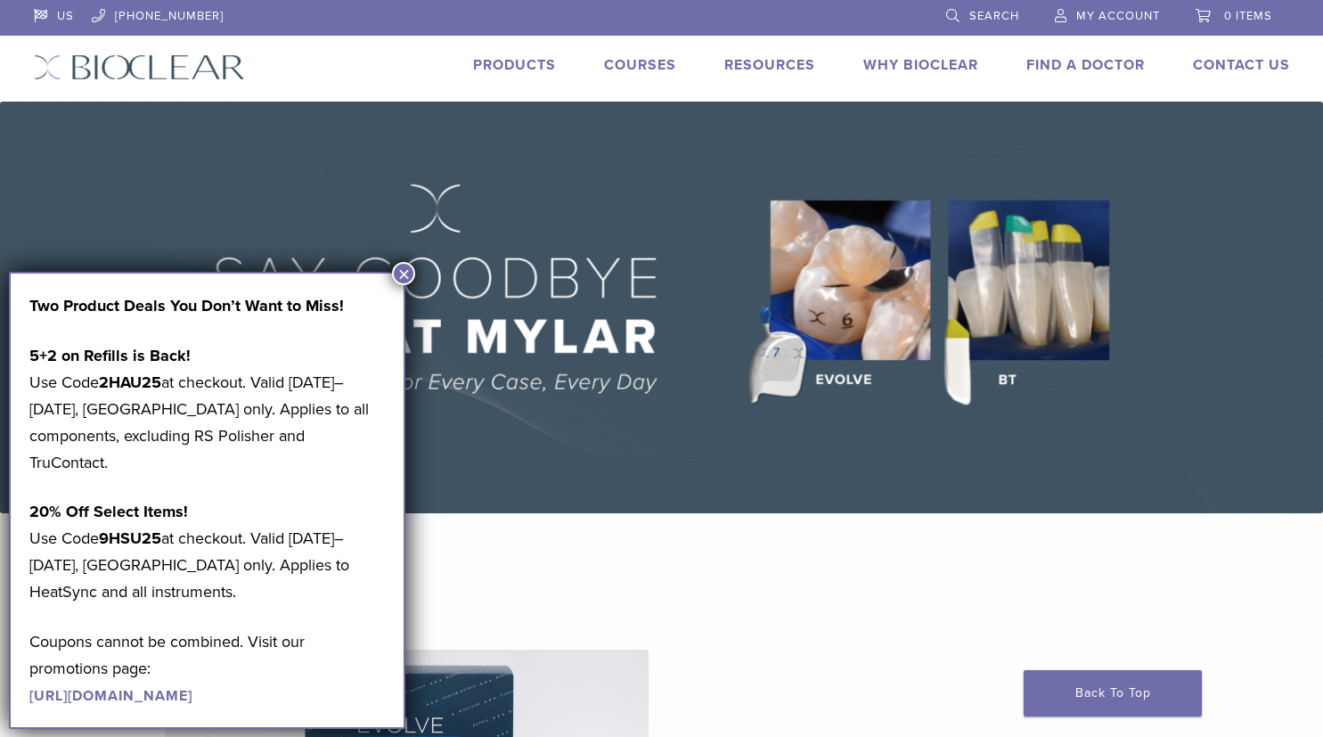  What do you see at coordinates (139, 67) in the screenshot?
I see `img: Bioclear` at bounding box center [139, 67].